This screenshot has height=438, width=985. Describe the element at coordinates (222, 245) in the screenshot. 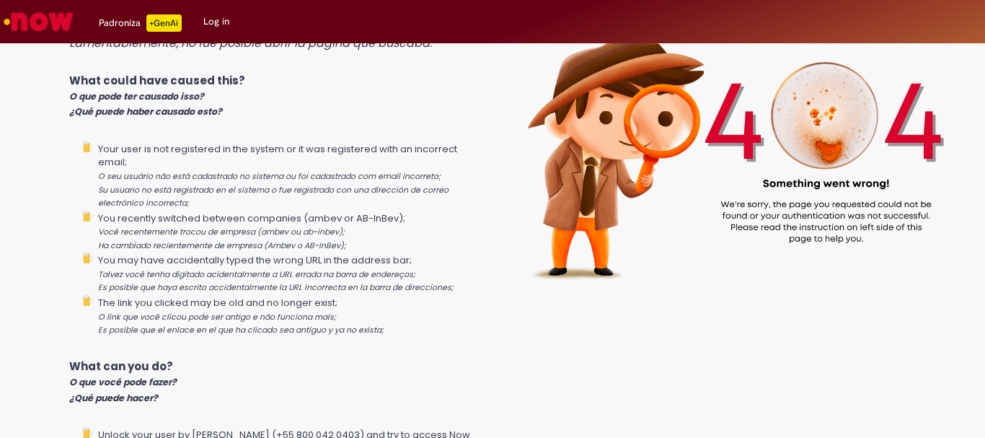

I see `i: Ha cambiado recientemente de empresa (Ambev o AB-InBev);` at that location.